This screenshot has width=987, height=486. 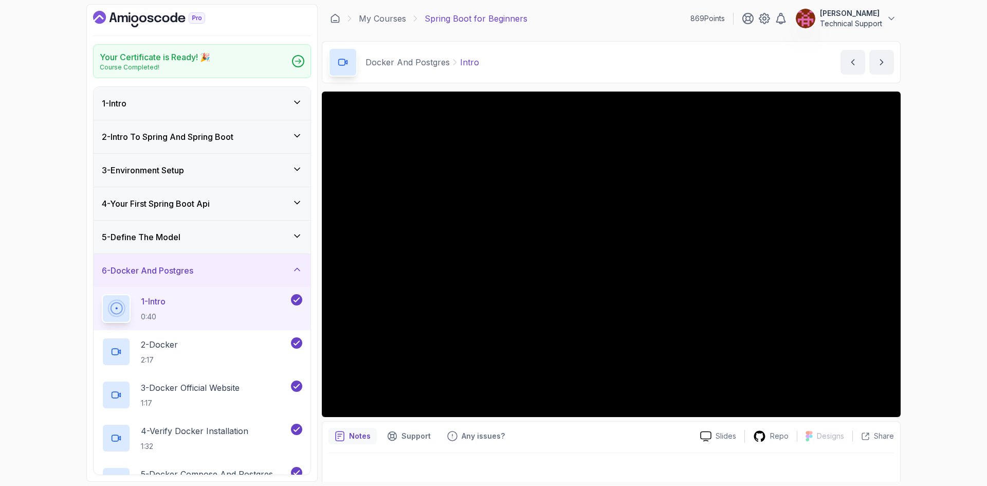 I want to click on button: Support button, so click(x=409, y=436).